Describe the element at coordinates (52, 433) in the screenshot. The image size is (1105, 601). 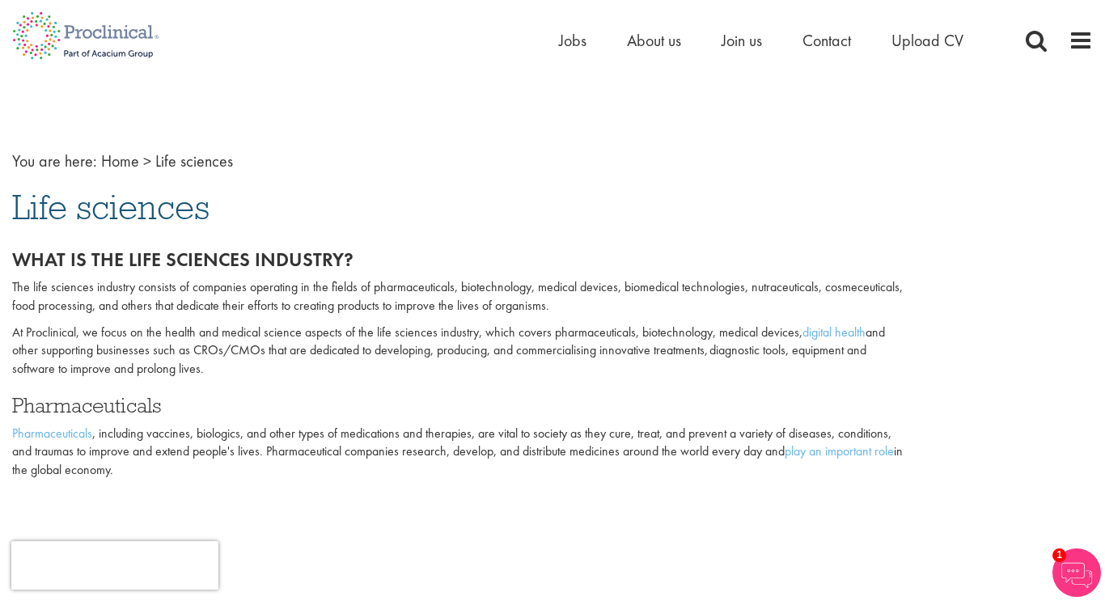
I see `a: Pharmaceuticals` at that location.